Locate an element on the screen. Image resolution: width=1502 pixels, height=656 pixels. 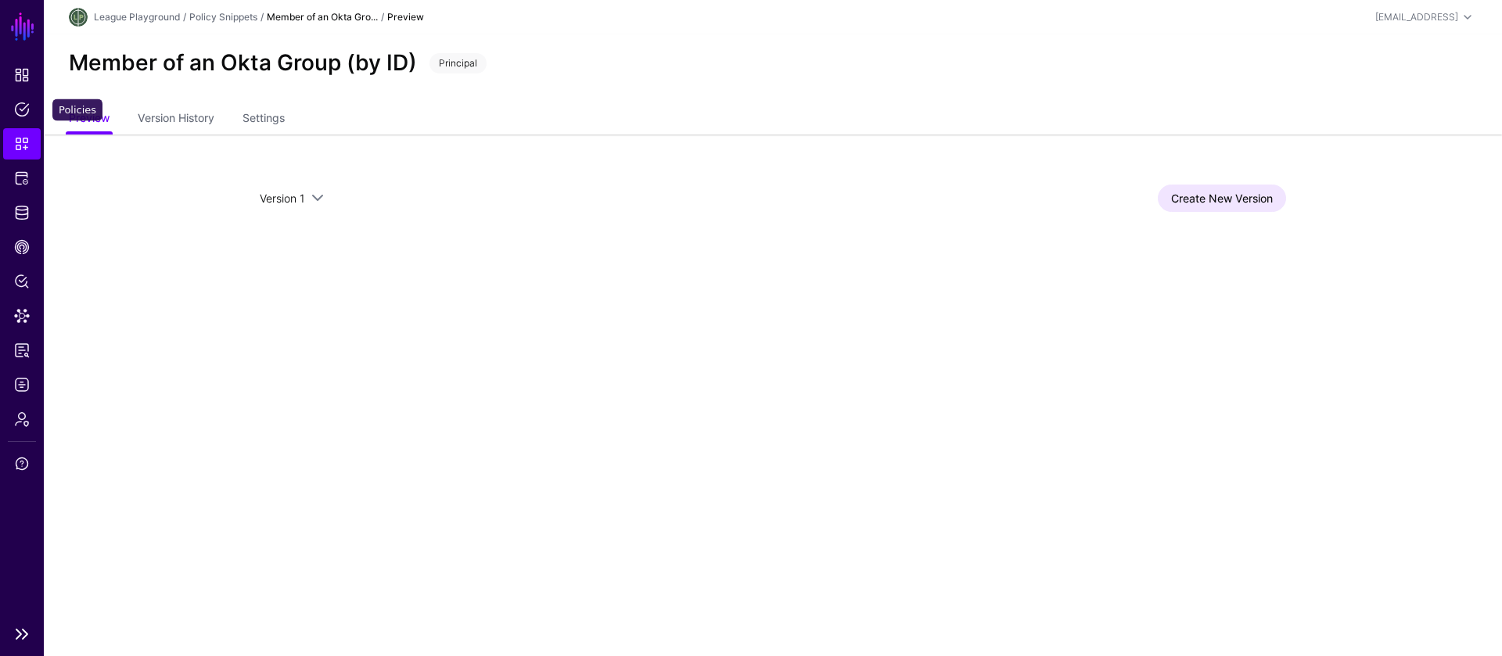
a: CAEP Hub is located at coordinates (22, 247).